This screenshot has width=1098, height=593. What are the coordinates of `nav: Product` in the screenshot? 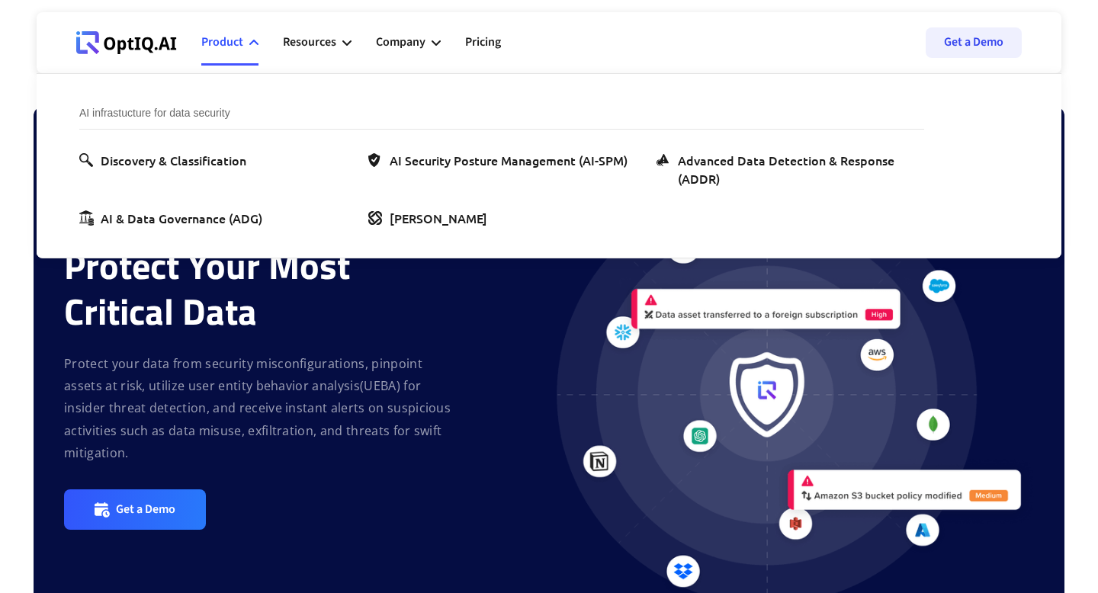 It's located at (549, 165).